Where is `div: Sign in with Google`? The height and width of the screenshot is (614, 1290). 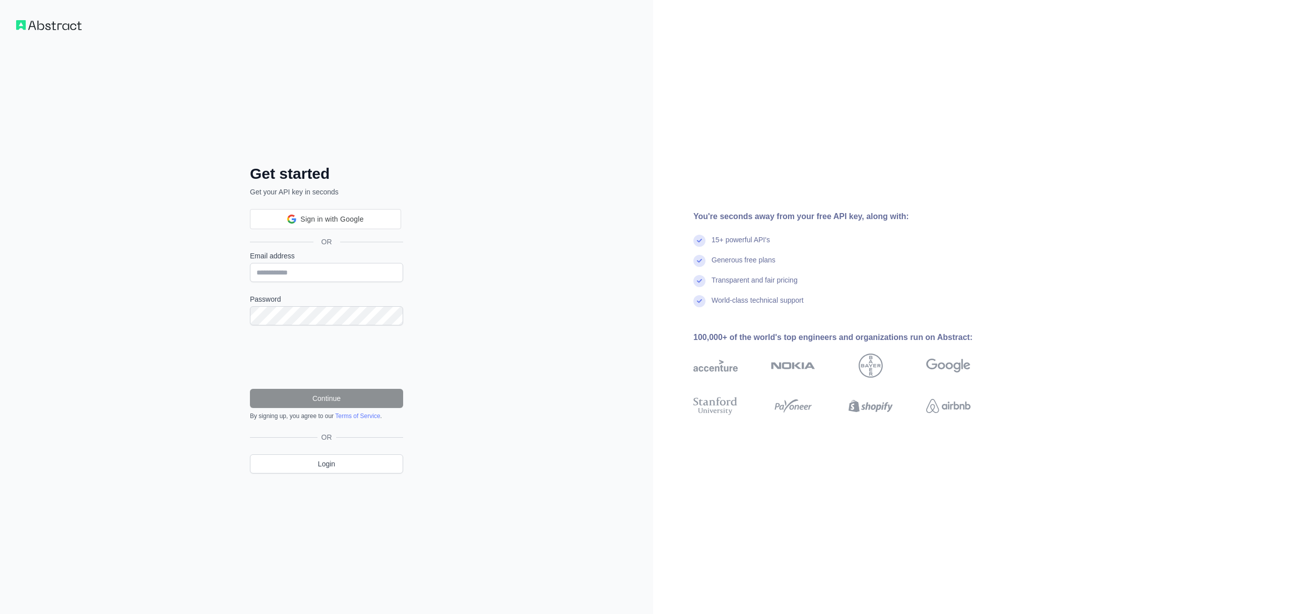 div: Sign in with Google is located at coordinates (326, 219).